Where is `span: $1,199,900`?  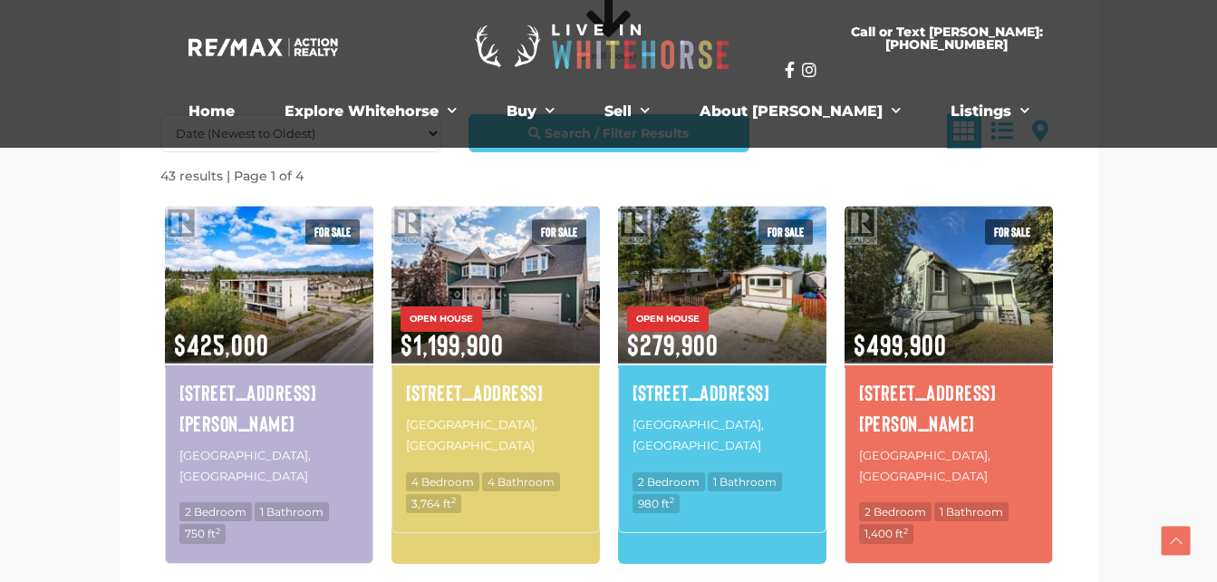
span: $1,199,900 is located at coordinates (496, 334).